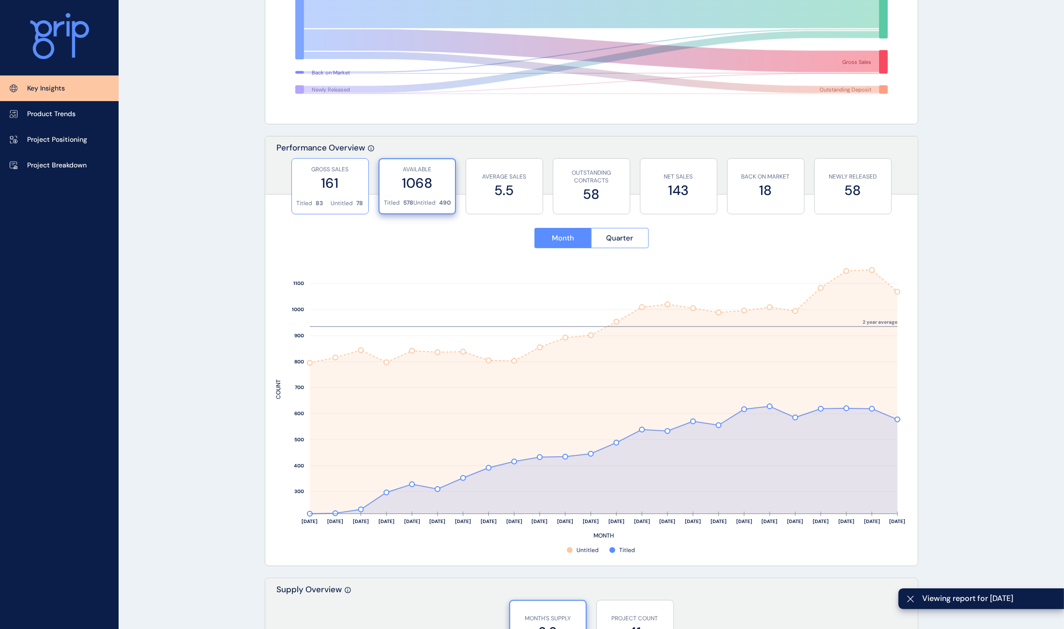 The width and height of the screenshot is (1064, 629). I want to click on p: AVAILABLE, so click(417, 169).